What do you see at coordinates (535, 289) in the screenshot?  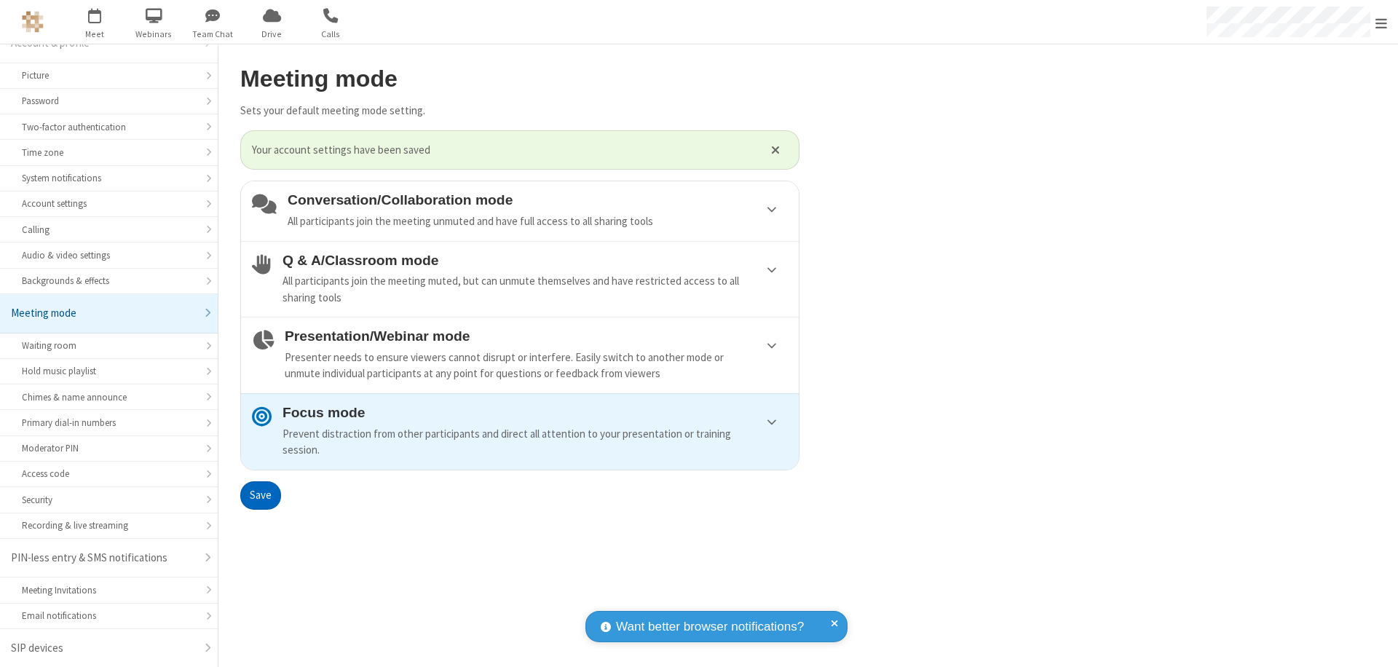 I see `div: All participants join the meeting muted, but can unmute themselves and have restricted access to ...` at bounding box center [535, 289].